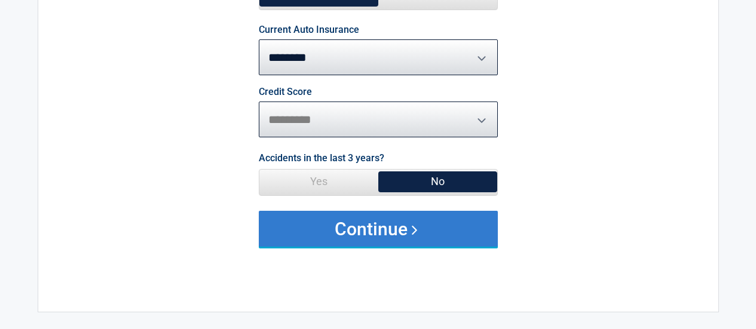 The width and height of the screenshot is (756, 329). Describe the element at coordinates (322, 158) in the screenshot. I see `label: Accidents in the last 3 years?` at that location.